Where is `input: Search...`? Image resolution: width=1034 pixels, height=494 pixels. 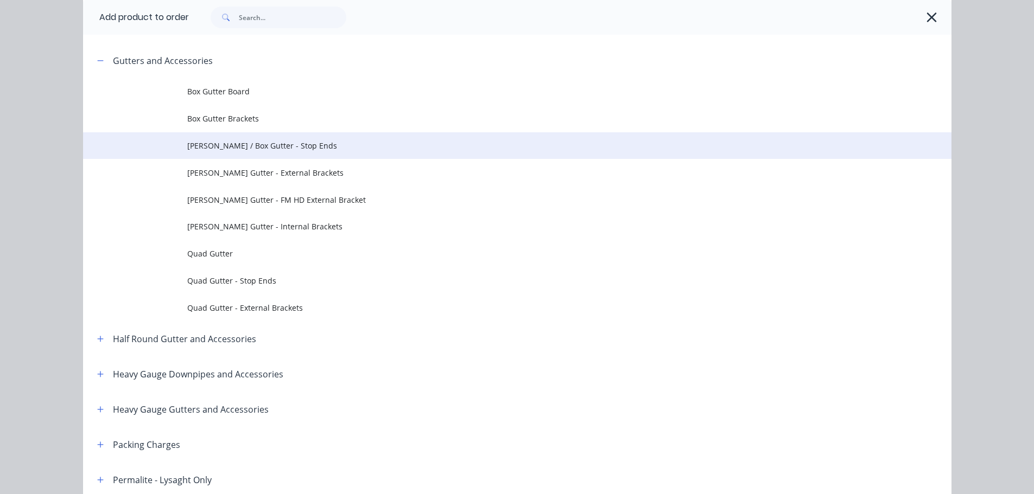
input: Search... is located at coordinates (293, 17).